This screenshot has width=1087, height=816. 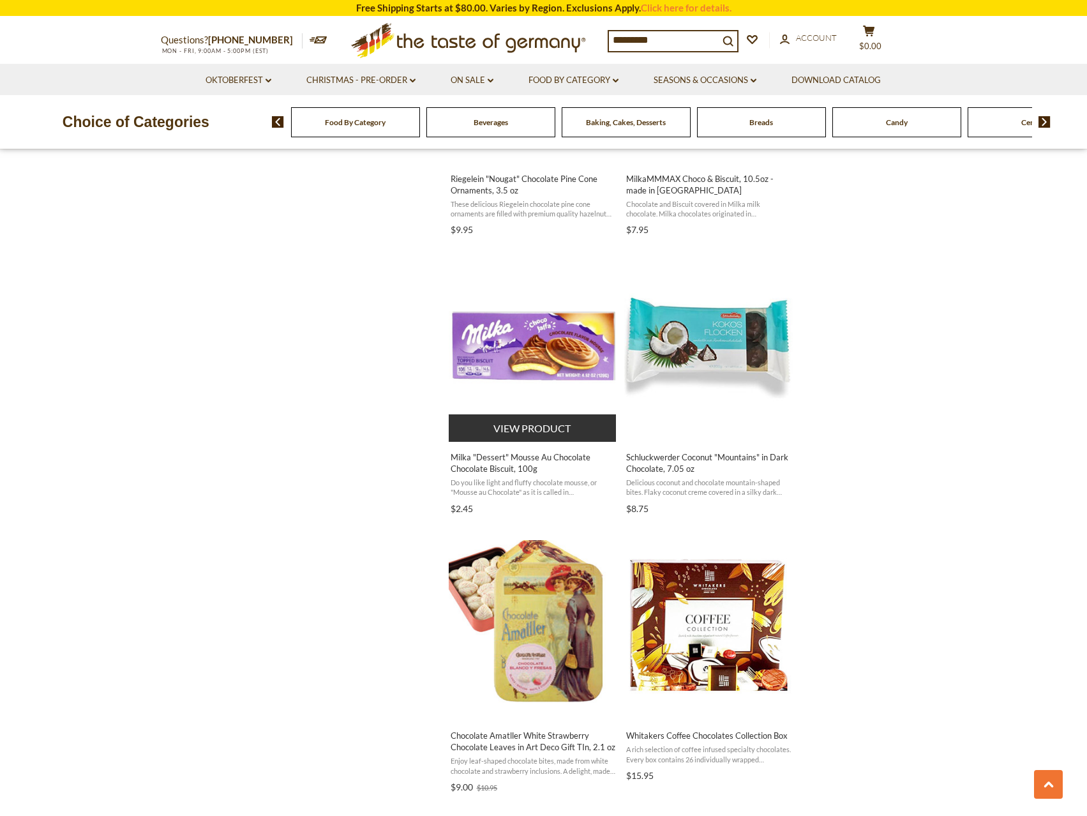 I want to click on span: Chocolate and Biscuit covered in Milka milk chocolate. Milka chocolates originated in [GEOGRAPHIC..., so click(x=709, y=209).